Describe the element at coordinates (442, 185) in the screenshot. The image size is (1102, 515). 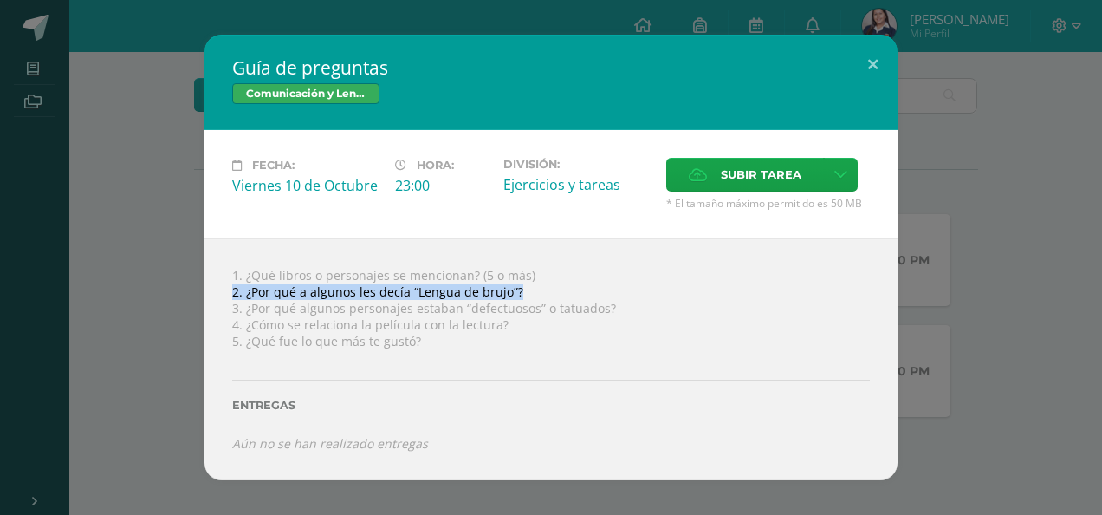
I see `div: 23:00` at that location.